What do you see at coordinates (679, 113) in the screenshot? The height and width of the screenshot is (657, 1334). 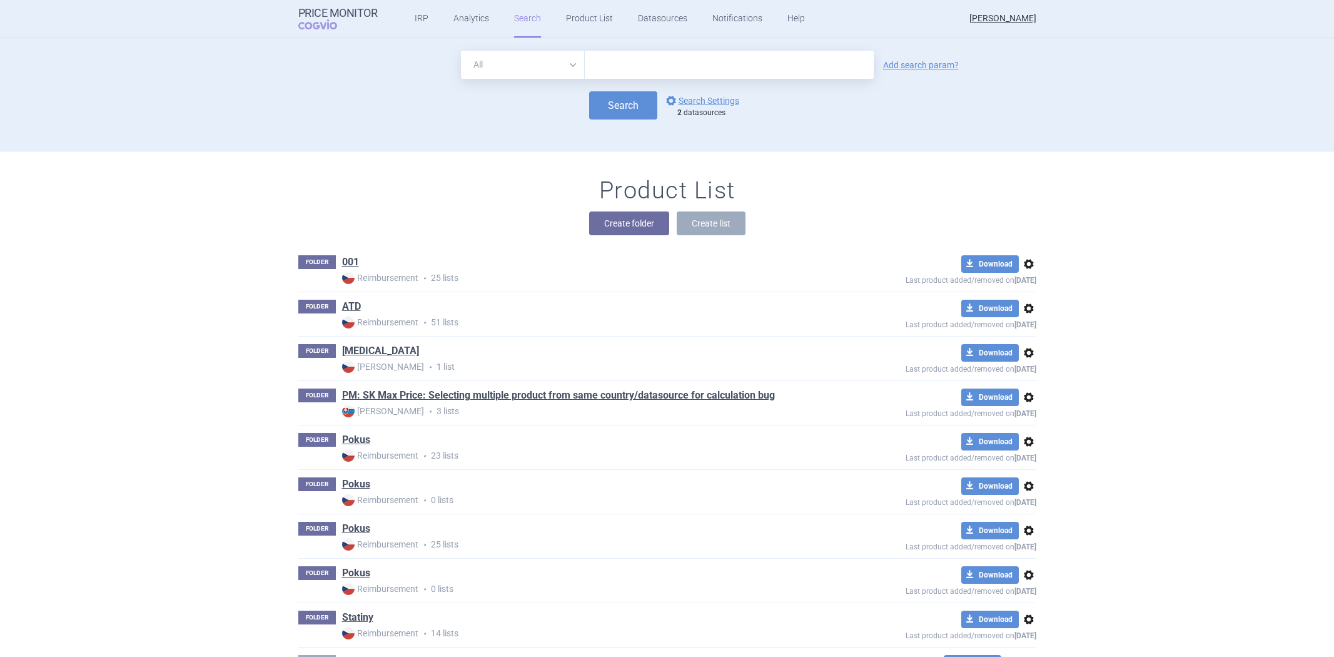 I see `strong: 2` at bounding box center [679, 113].